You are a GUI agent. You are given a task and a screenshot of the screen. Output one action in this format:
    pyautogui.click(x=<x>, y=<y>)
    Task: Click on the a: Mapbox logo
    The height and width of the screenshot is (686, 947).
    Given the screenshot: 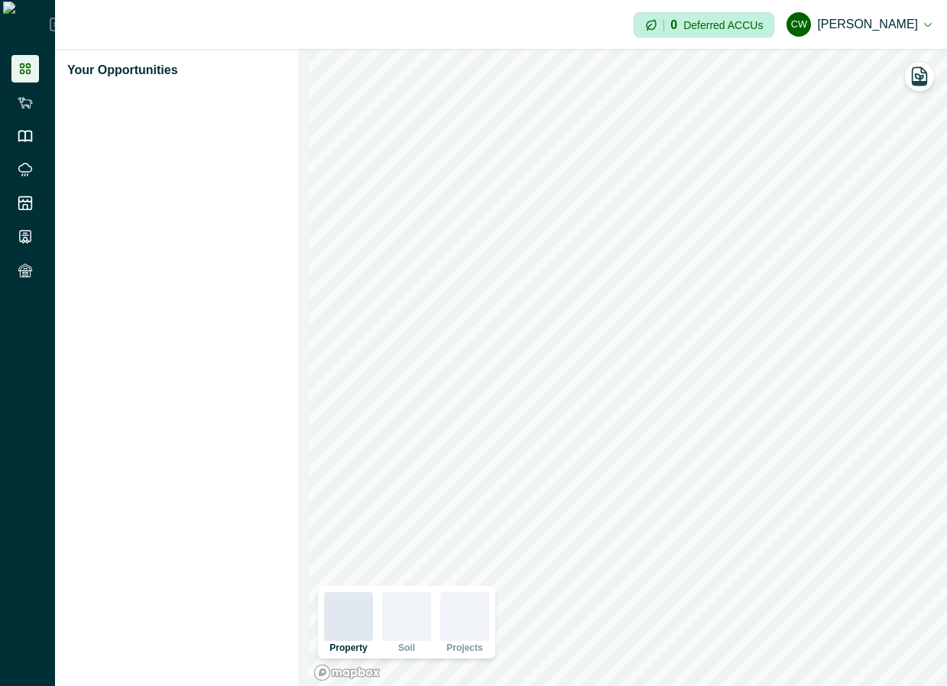 What is the action you would take?
    pyautogui.click(x=347, y=673)
    